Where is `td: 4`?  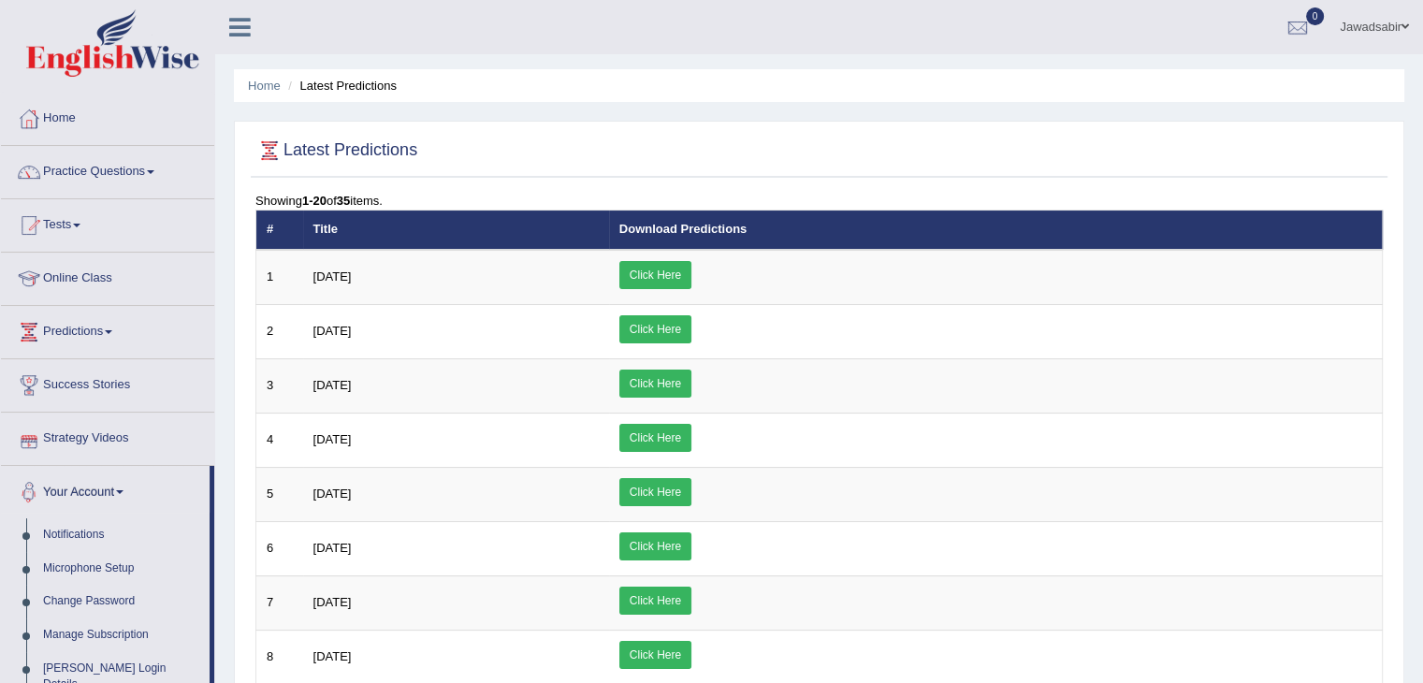
td: 4 is located at coordinates (280, 440).